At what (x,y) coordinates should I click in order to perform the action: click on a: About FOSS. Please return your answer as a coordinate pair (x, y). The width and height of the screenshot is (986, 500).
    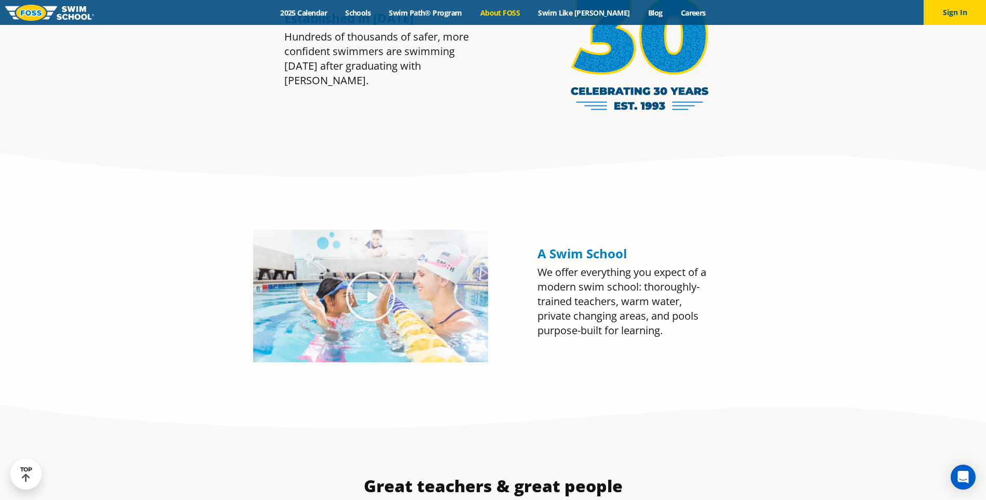
    Looking at the image, I should click on (500, 12).